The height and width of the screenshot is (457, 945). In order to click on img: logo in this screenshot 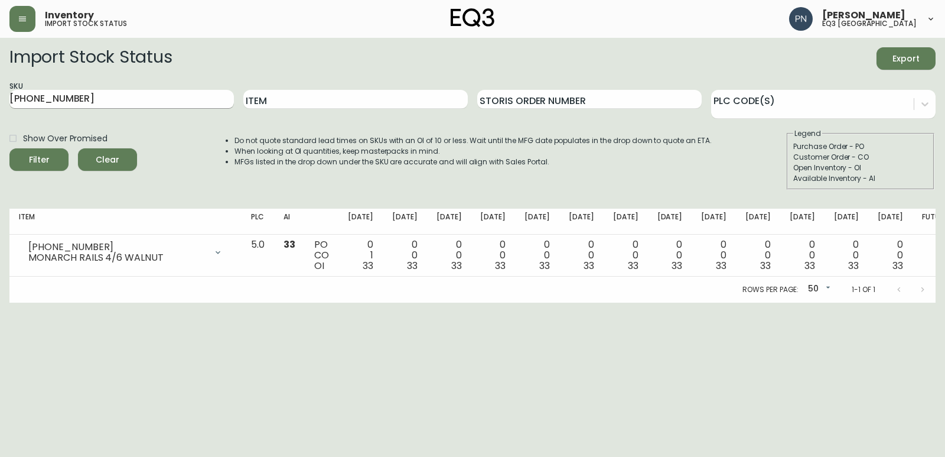, I will do `click(472, 18)`.